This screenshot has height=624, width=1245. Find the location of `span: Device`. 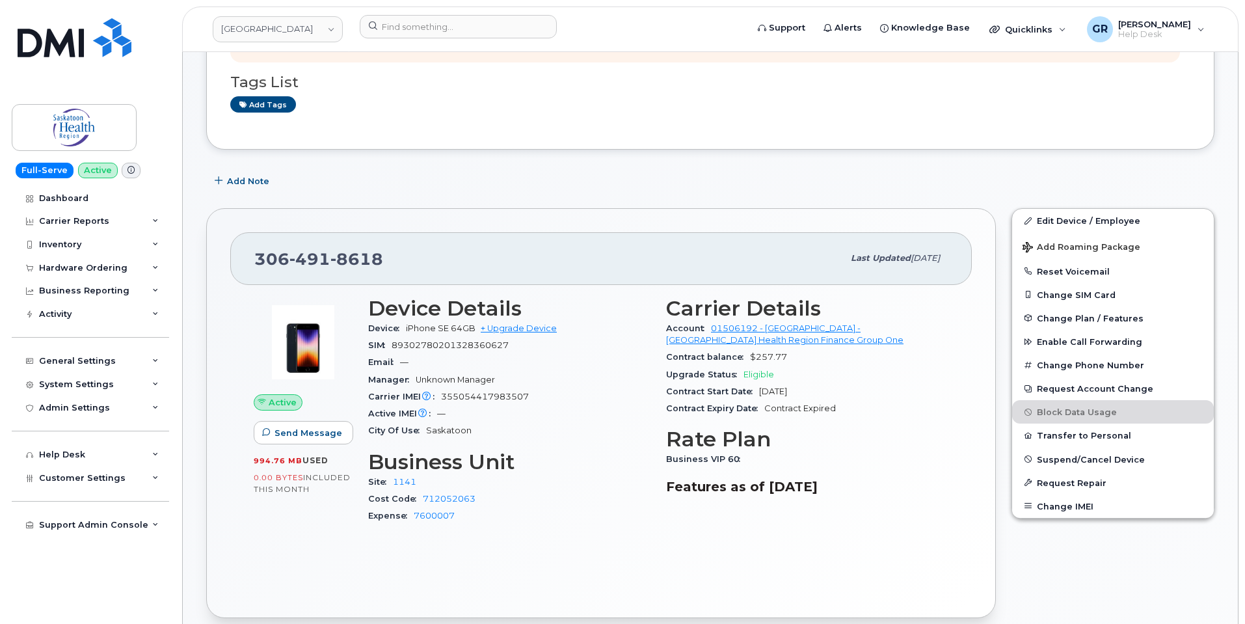

span: Device is located at coordinates (387, 328).